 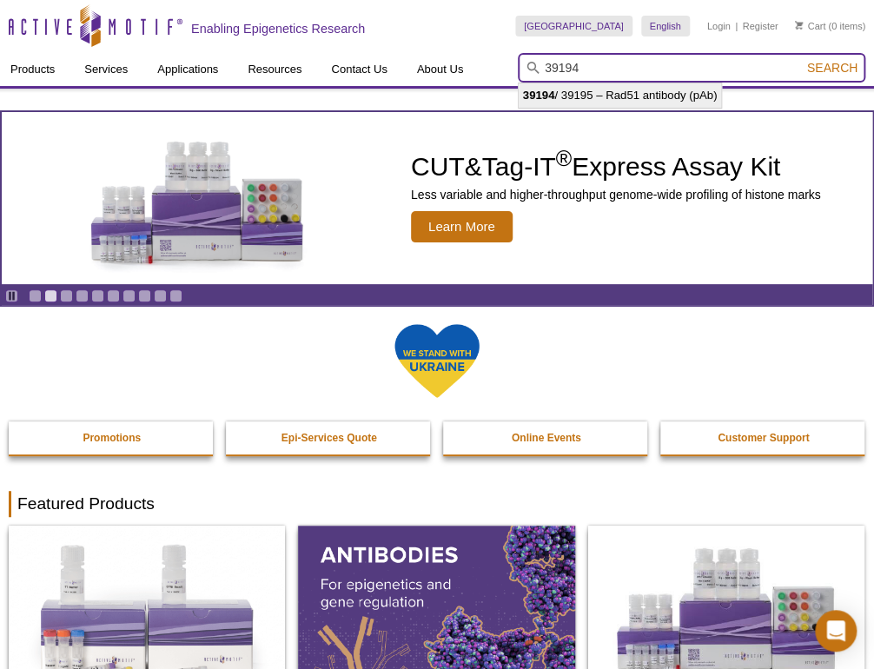 I want to click on a: Register, so click(x=759, y=26).